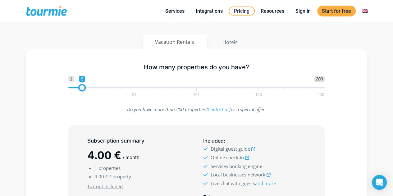 Image resolution: width=393 pixels, height=196 pixels. Describe the element at coordinates (175, 42) in the screenshot. I see `button: Vacation Rentals` at that location.